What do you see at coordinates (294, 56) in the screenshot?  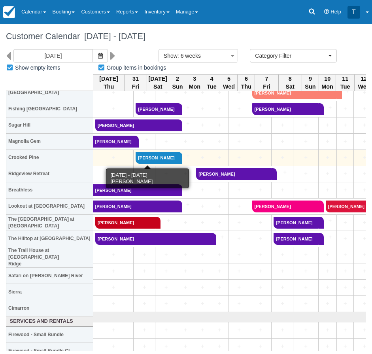 I see `button: Category Filter` at bounding box center [294, 56].